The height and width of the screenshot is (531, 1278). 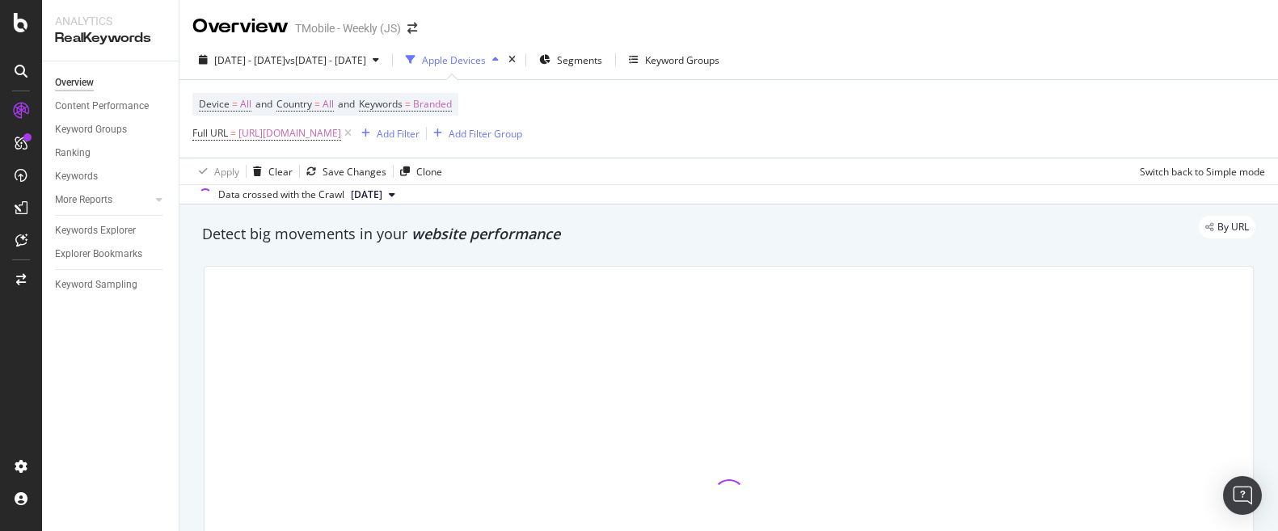 What do you see at coordinates (579, 60) in the screenshot?
I see `span: Segments` at bounding box center [579, 60].